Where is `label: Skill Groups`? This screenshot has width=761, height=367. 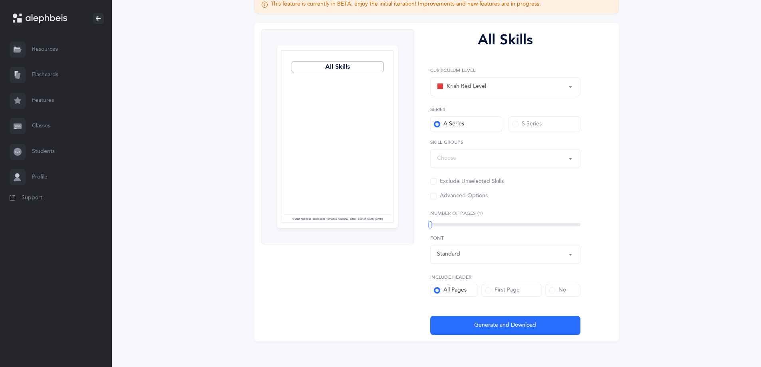
label: Skill Groups is located at coordinates (505, 142).